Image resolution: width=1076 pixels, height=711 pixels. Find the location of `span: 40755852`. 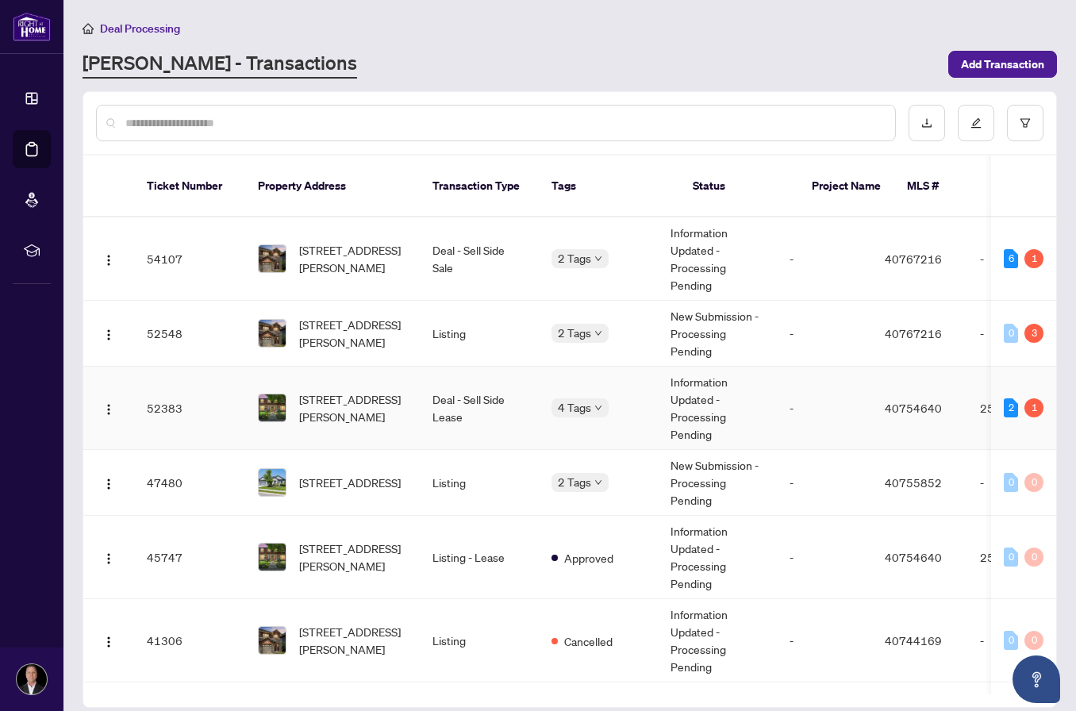

span: 40755852 is located at coordinates (913, 482).